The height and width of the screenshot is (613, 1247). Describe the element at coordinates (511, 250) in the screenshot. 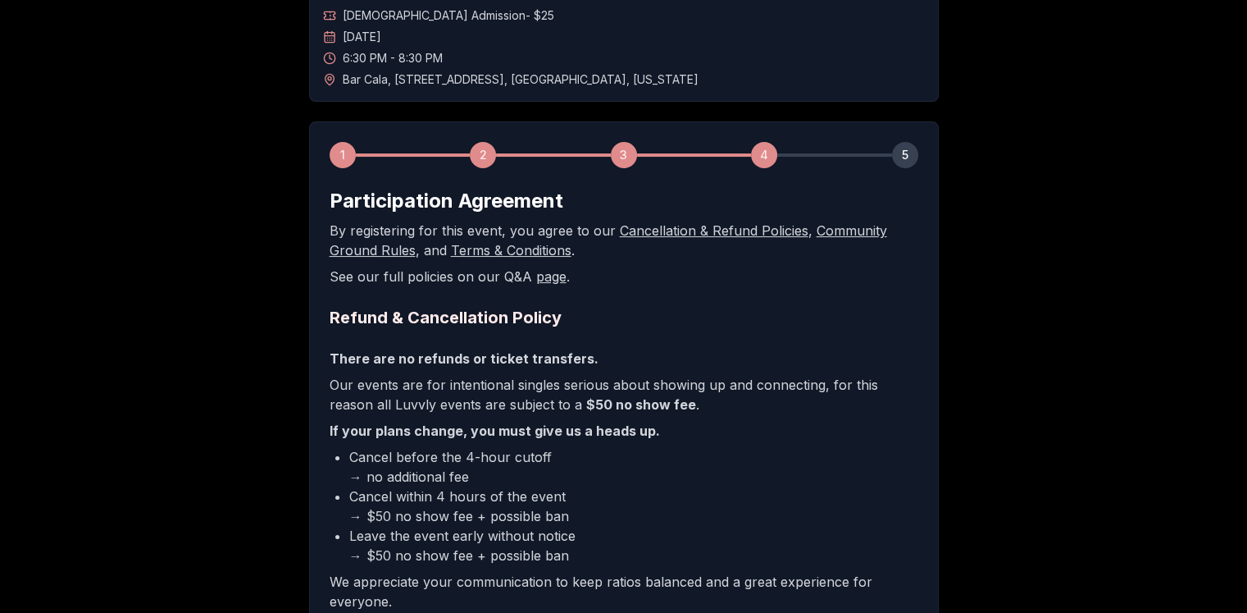

I see `a: Terms & Conditions` at that location.